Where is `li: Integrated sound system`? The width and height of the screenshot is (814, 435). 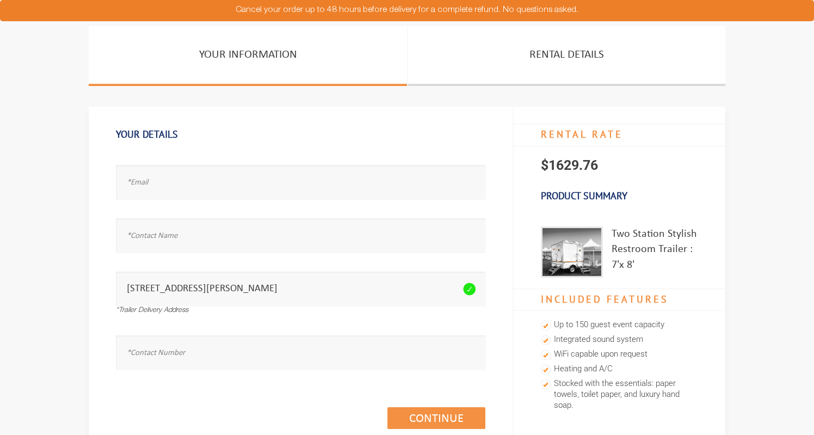
li: Integrated sound system is located at coordinates (619, 339).